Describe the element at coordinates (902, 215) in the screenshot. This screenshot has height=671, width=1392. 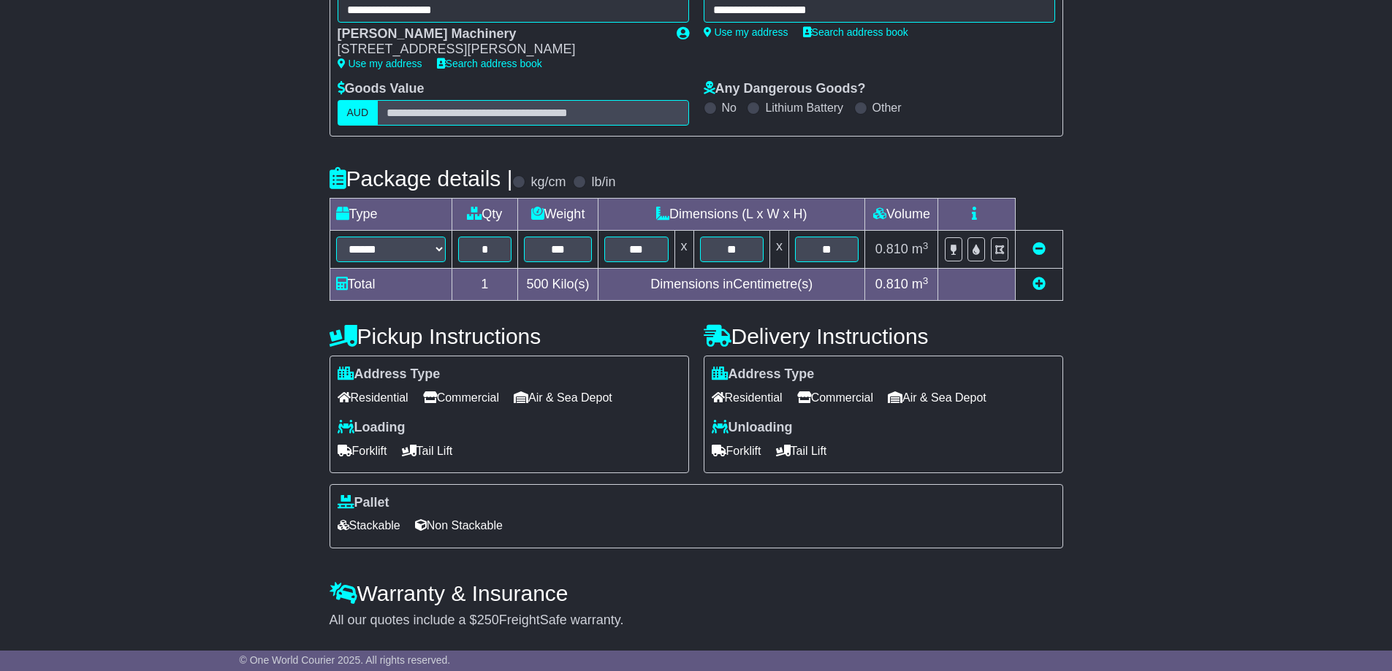
I see `td: Volume` at that location.